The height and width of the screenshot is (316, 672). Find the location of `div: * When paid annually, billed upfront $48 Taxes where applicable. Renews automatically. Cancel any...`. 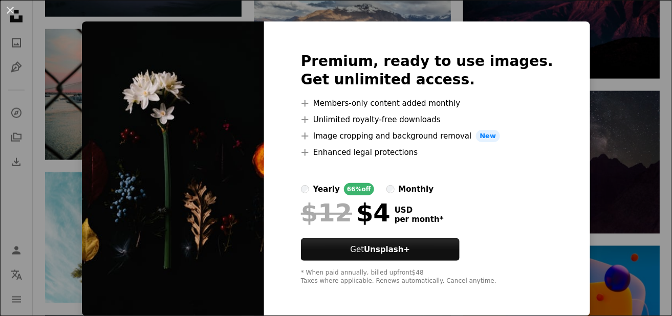

div: * When paid annually, billed upfront $48 Taxes where applicable. Renews automatically. Cancel any... is located at coordinates (427, 277).